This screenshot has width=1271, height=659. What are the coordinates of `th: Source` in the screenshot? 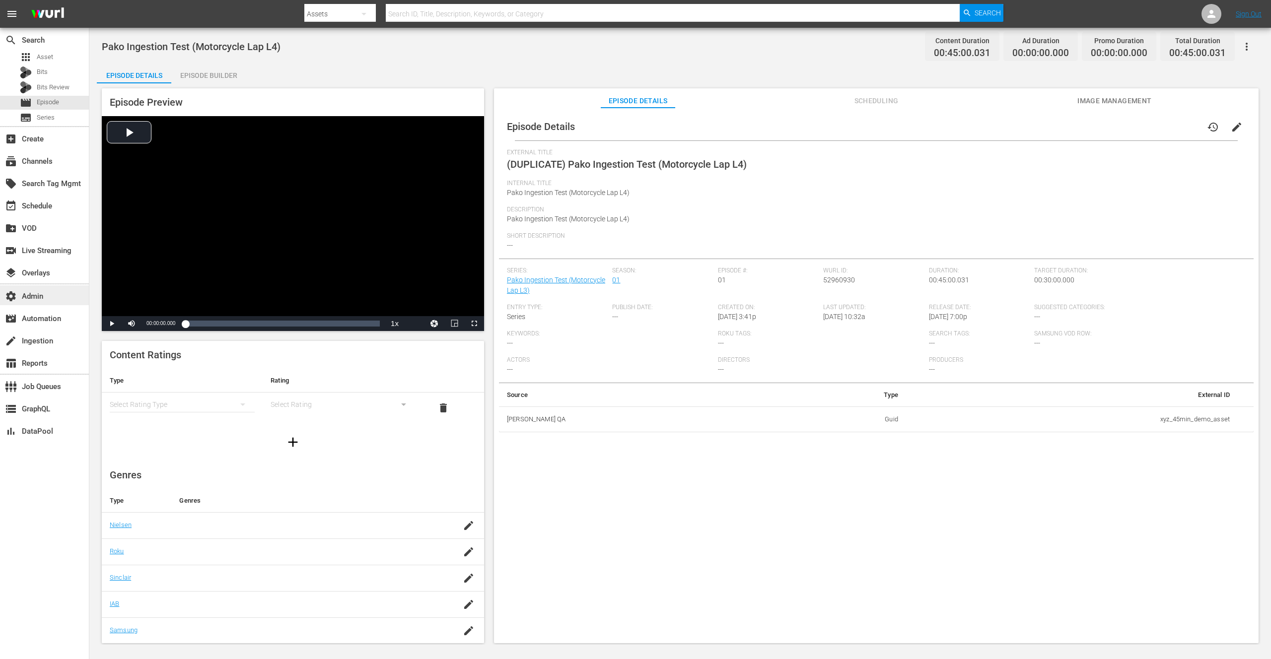 It's located at (644, 395).